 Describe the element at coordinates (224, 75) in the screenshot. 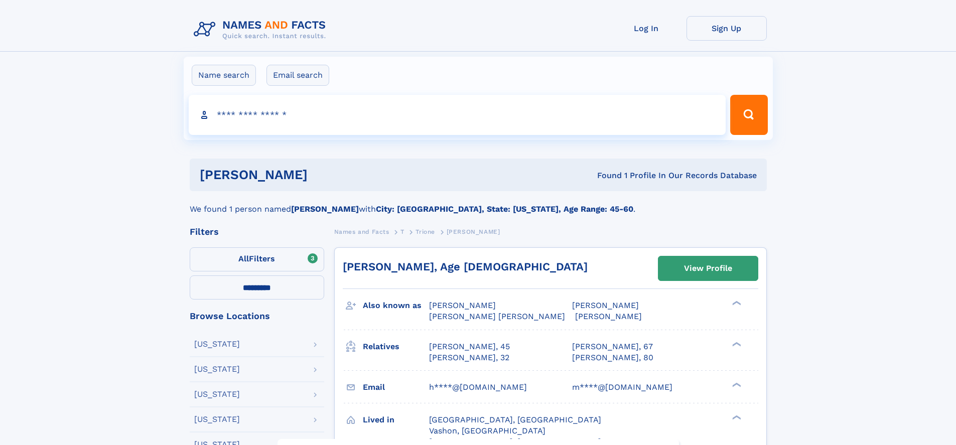

I see `label: Name search` at that location.